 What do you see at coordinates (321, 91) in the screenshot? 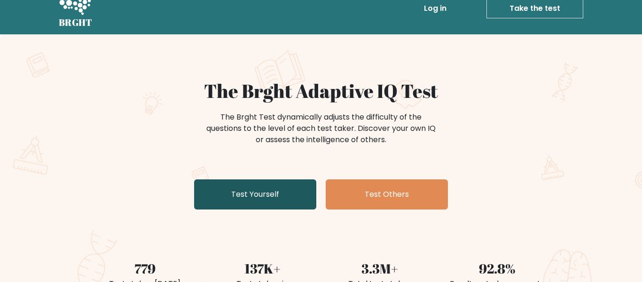
I see `h1: The Brght Adaptive IQ Test` at bounding box center [321, 91].